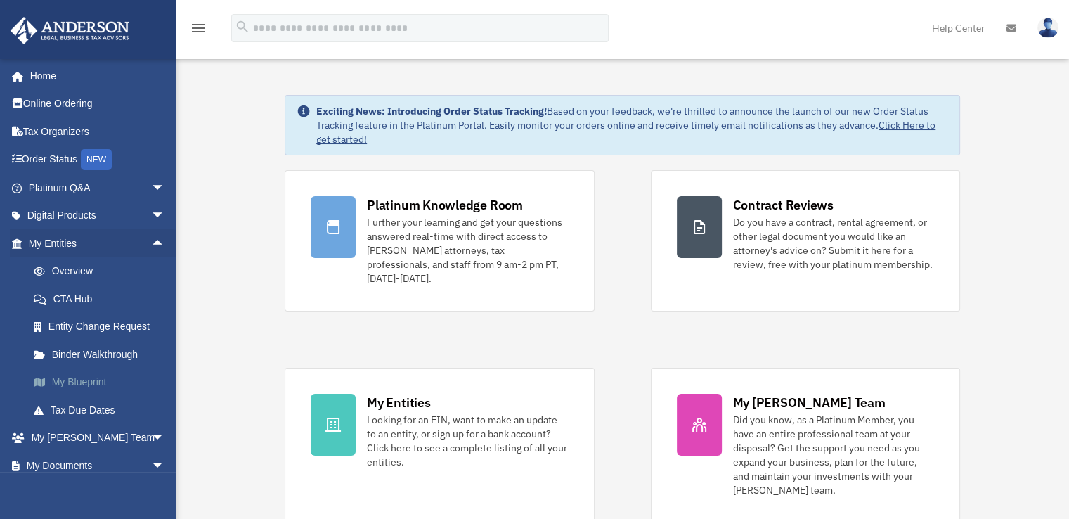  Describe the element at coordinates (467, 250) in the screenshot. I see `div: Further your learning and get your questions answered real-time with direct access to [PERSON_NAM...` at that location.